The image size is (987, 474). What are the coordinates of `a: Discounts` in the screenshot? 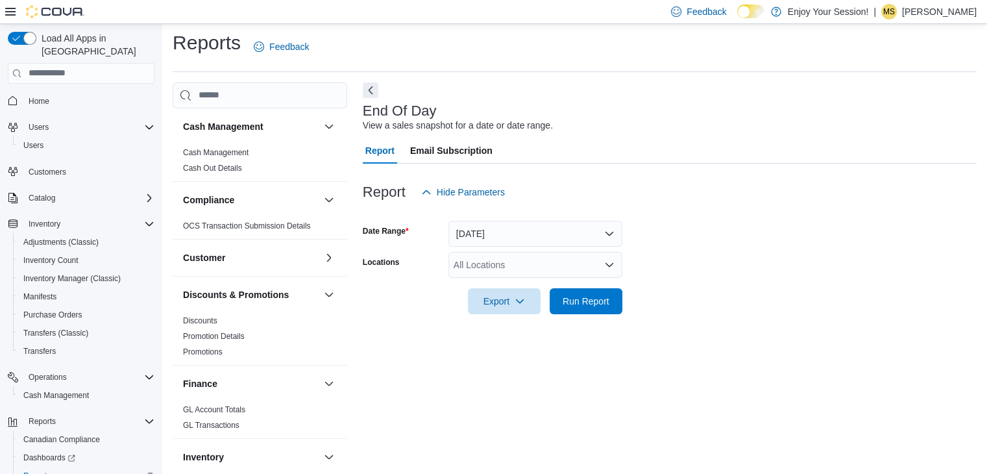 It's located at (200, 321).